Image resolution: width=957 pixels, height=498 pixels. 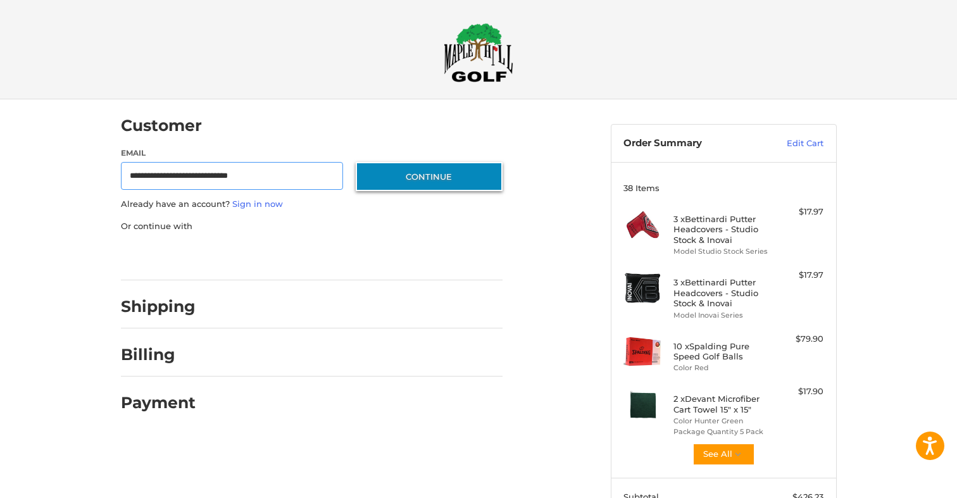 What do you see at coordinates (158, 403) in the screenshot?
I see `h2: Payment` at bounding box center [158, 403].